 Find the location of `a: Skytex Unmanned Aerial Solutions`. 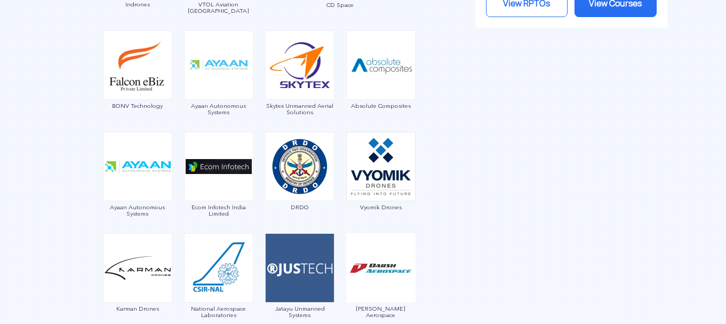

a: Skytex Unmanned Aerial Solutions is located at coordinates (300, 88).